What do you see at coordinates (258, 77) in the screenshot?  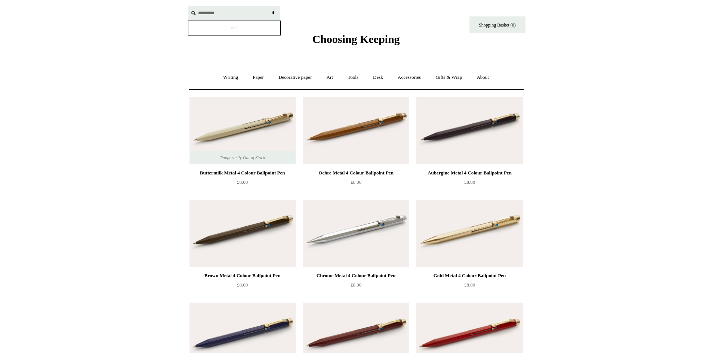 I see `a: Paper` at bounding box center [258, 77].